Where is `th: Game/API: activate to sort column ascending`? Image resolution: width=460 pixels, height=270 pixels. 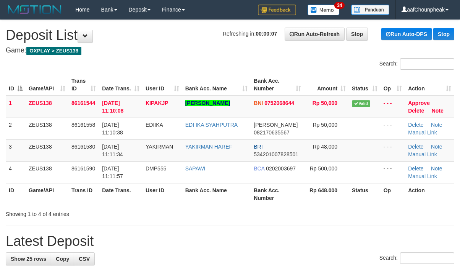 th: Game/API: activate to sort column ascending is located at coordinates (47, 84).